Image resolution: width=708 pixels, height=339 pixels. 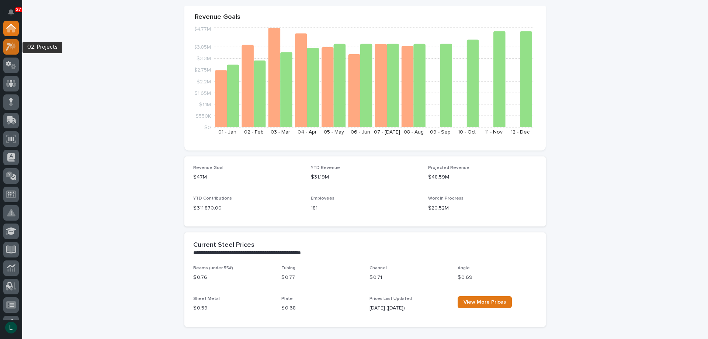 I want to click on span: Tubing, so click(x=288, y=268).